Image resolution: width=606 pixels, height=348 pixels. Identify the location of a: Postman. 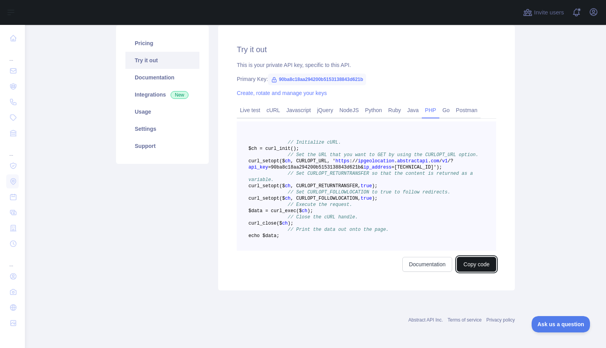
(466, 110).